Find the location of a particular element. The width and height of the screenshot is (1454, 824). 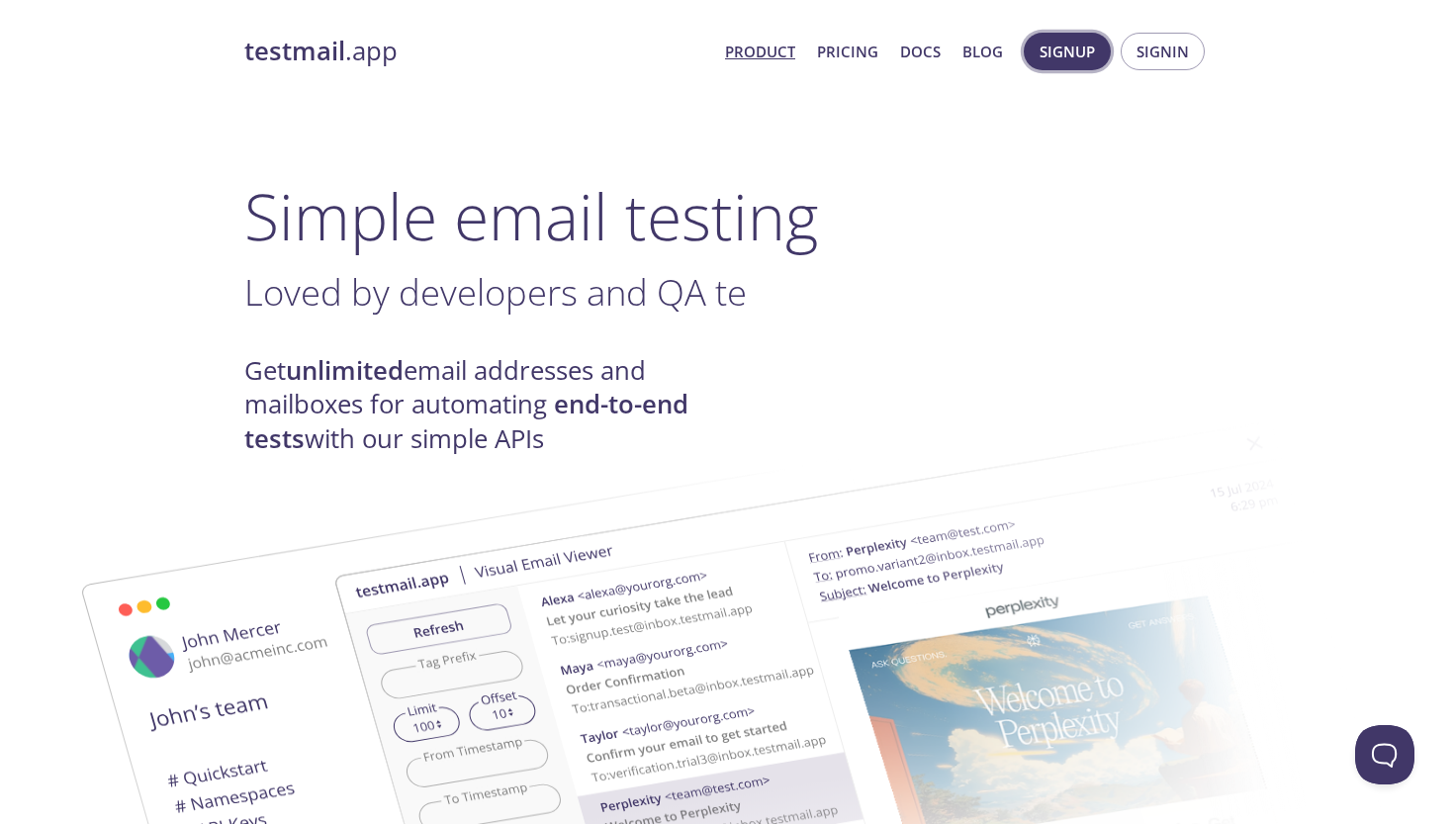

a: Docs is located at coordinates (920, 51).